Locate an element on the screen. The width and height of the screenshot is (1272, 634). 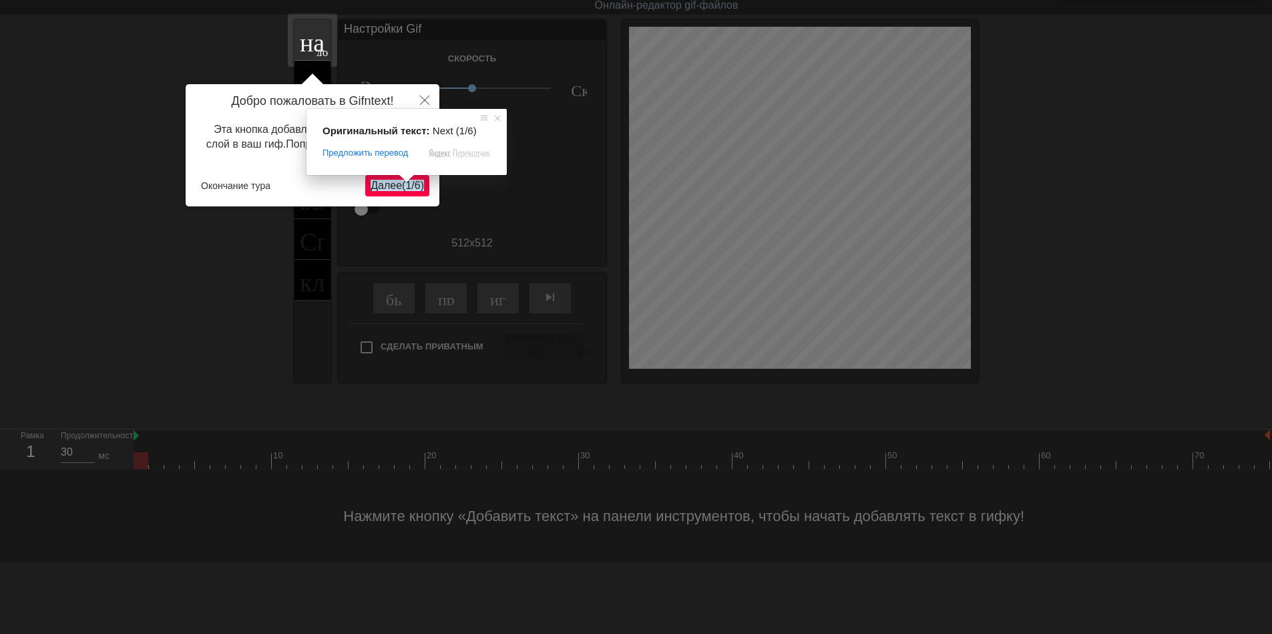
span: Оригинальный текст: is located at coordinates (376, 130).